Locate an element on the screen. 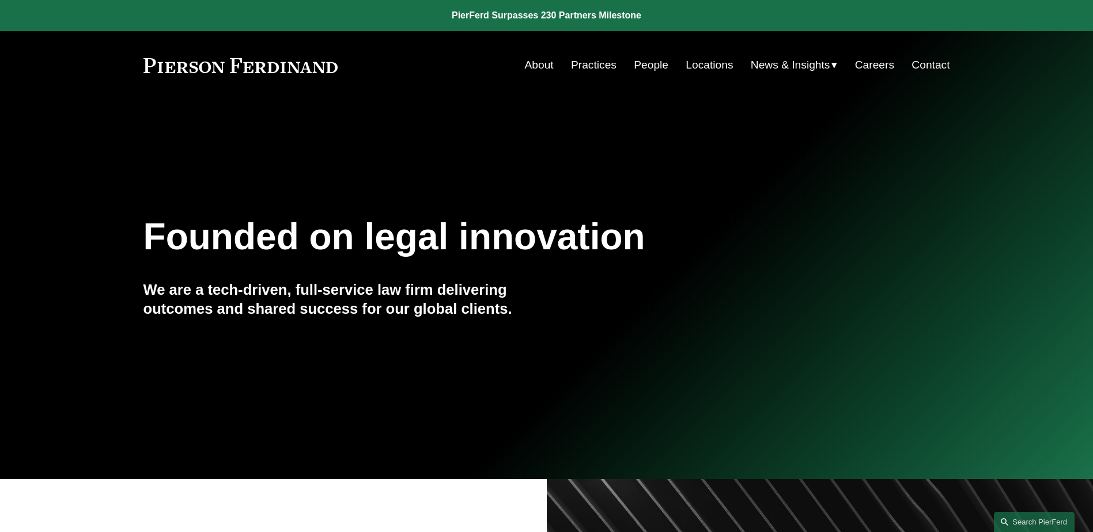 Image resolution: width=1093 pixels, height=532 pixels. a: Locations is located at coordinates (709, 65).